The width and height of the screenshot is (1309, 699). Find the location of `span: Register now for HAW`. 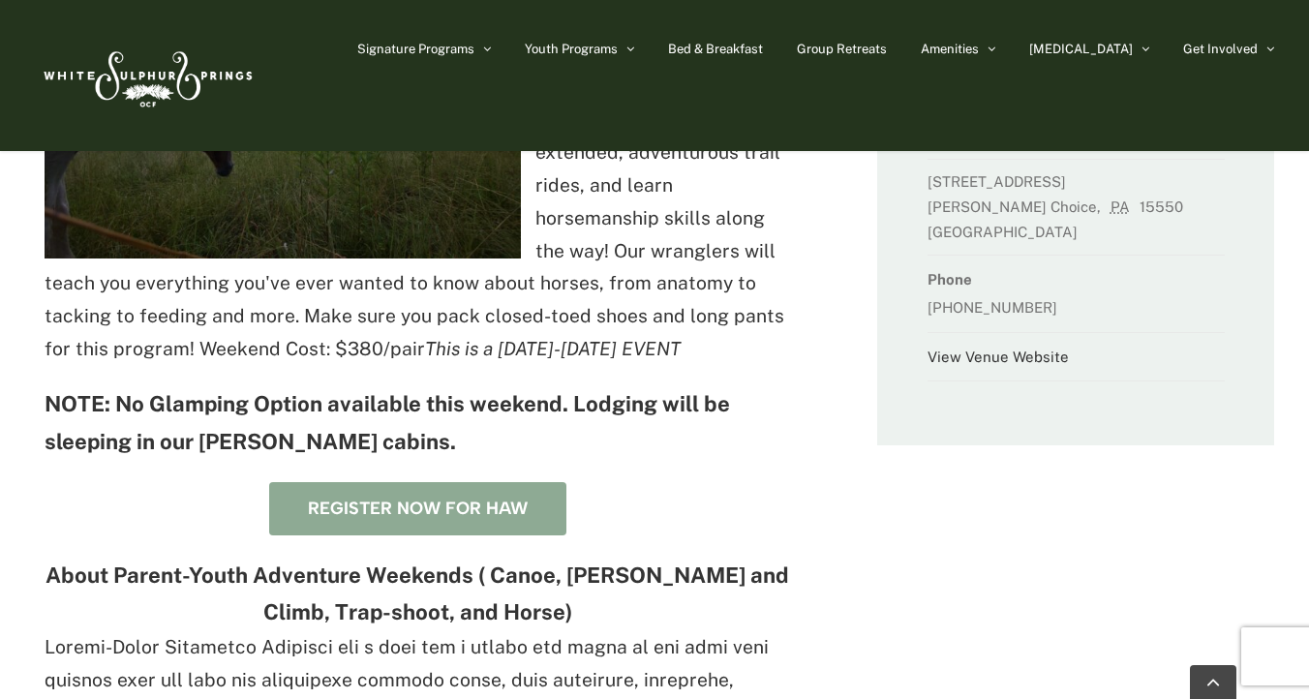

span: Register now for HAW is located at coordinates (417, 508).